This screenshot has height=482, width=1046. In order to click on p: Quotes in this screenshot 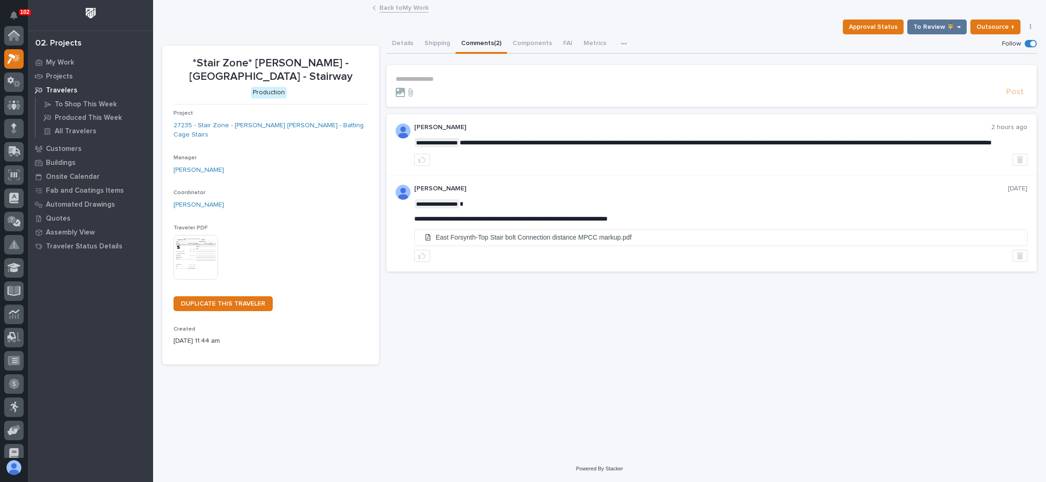, I will do `click(58, 219)`.